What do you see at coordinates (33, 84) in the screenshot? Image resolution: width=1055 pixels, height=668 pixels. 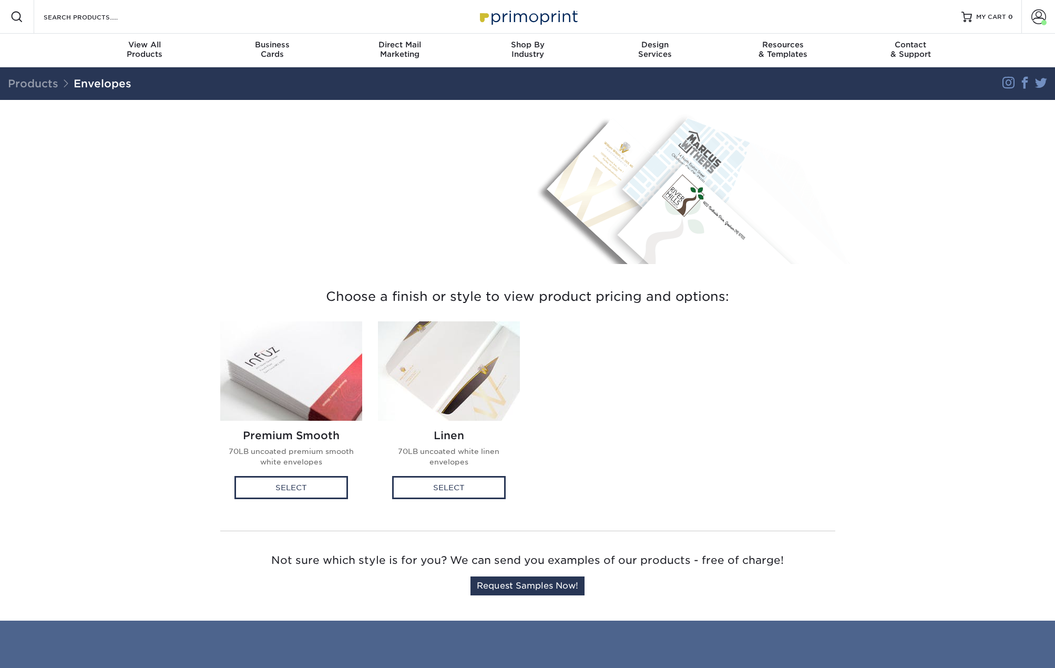 I see `a: Products` at bounding box center [33, 84].